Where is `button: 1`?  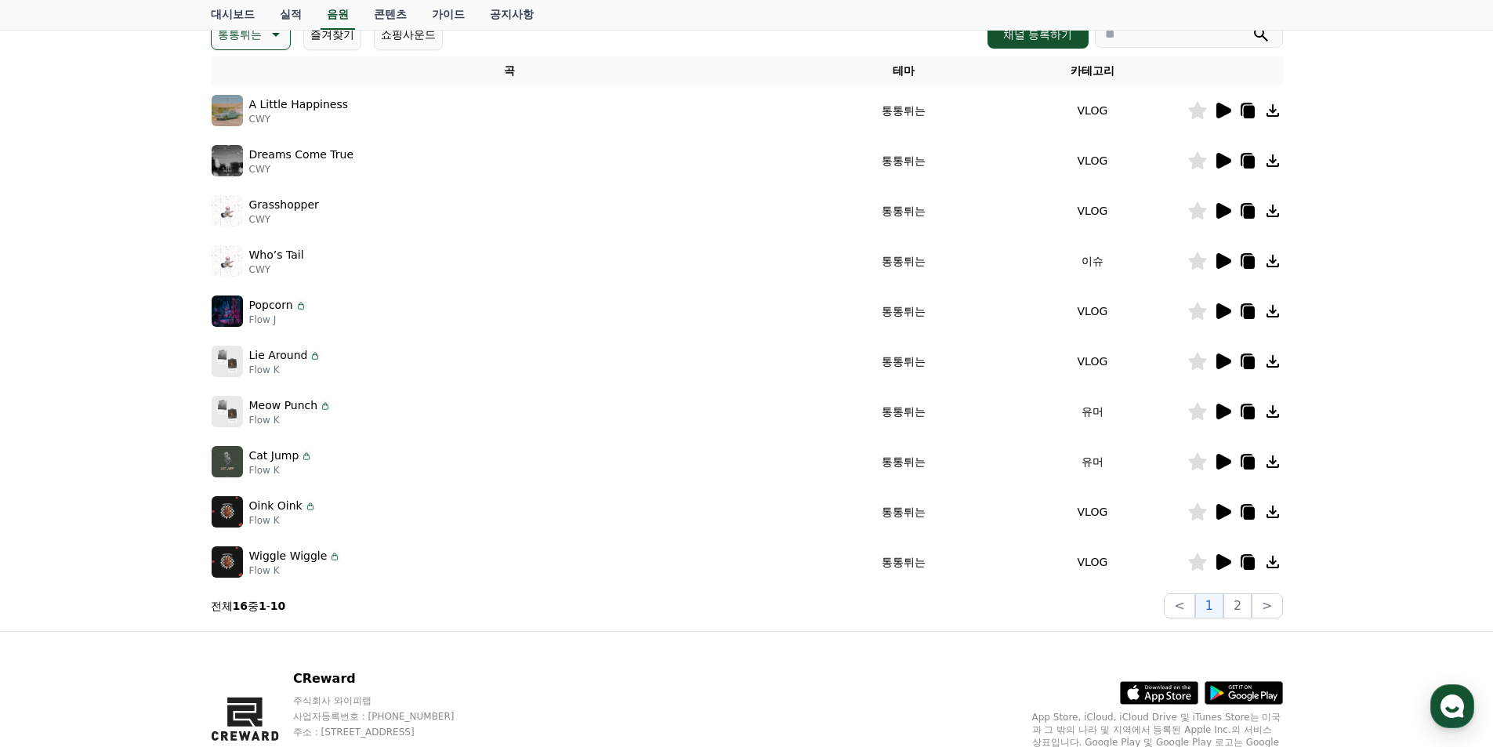 button: 1 is located at coordinates (1209, 606).